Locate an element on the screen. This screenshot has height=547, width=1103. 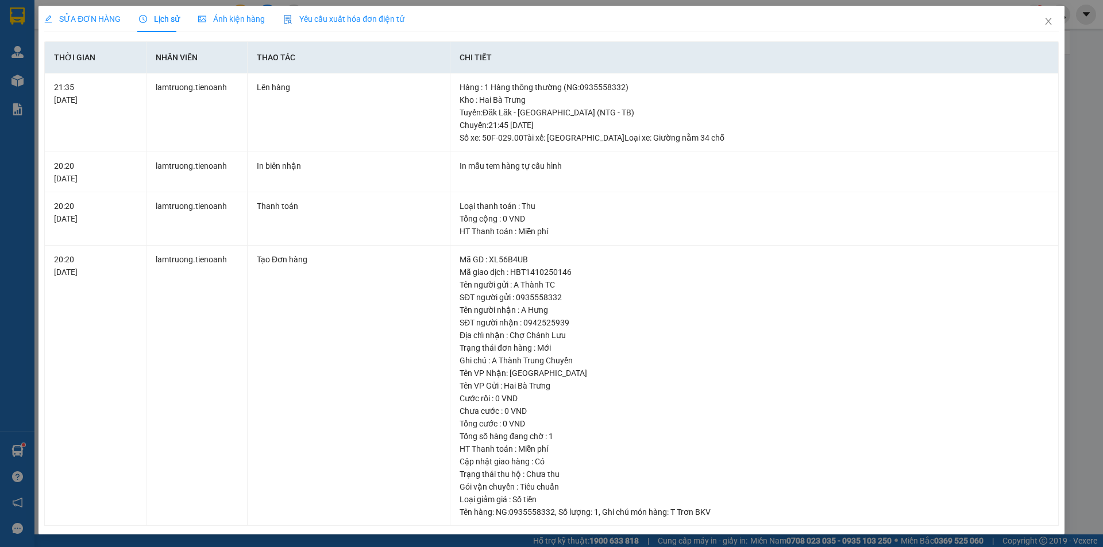
div: Mã giao dịch : HBT1410250146 is located at coordinates (754, 272).